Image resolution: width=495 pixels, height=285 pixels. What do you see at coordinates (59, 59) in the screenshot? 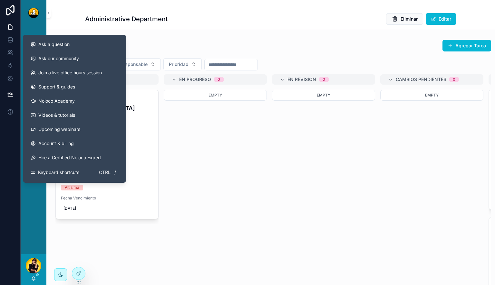
I see `span: Ask our community` at bounding box center [59, 59].